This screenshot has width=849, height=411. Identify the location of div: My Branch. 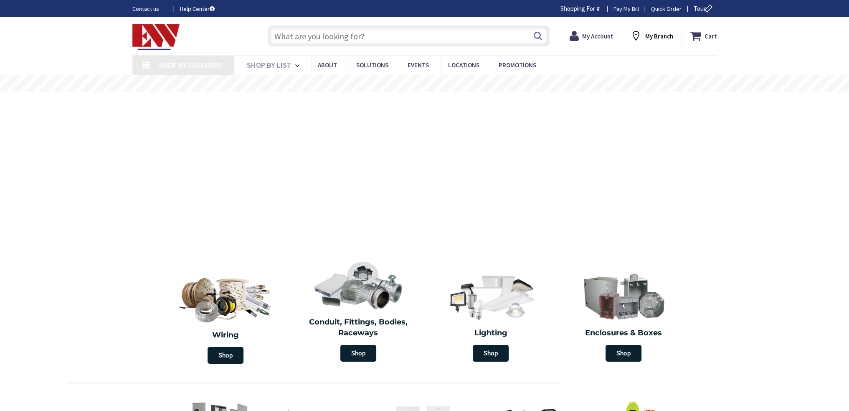
(652, 36).